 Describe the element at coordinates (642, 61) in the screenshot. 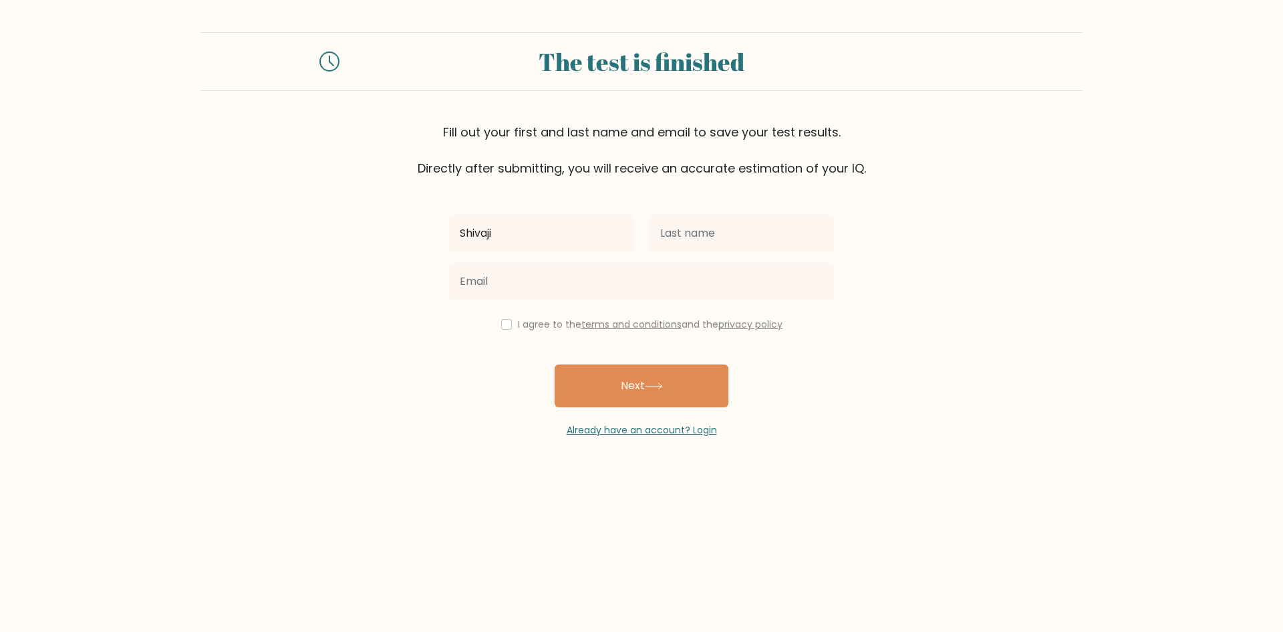

I see `div: The test is finished` at that location.